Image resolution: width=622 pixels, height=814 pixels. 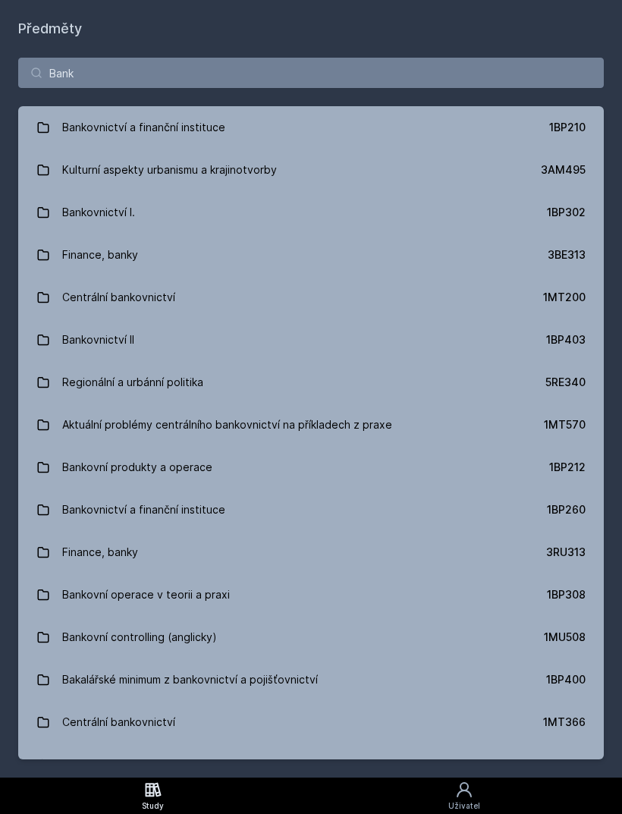 I want to click on a: Regionální a urbánní politika 5RE340, so click(x=311, y=382).